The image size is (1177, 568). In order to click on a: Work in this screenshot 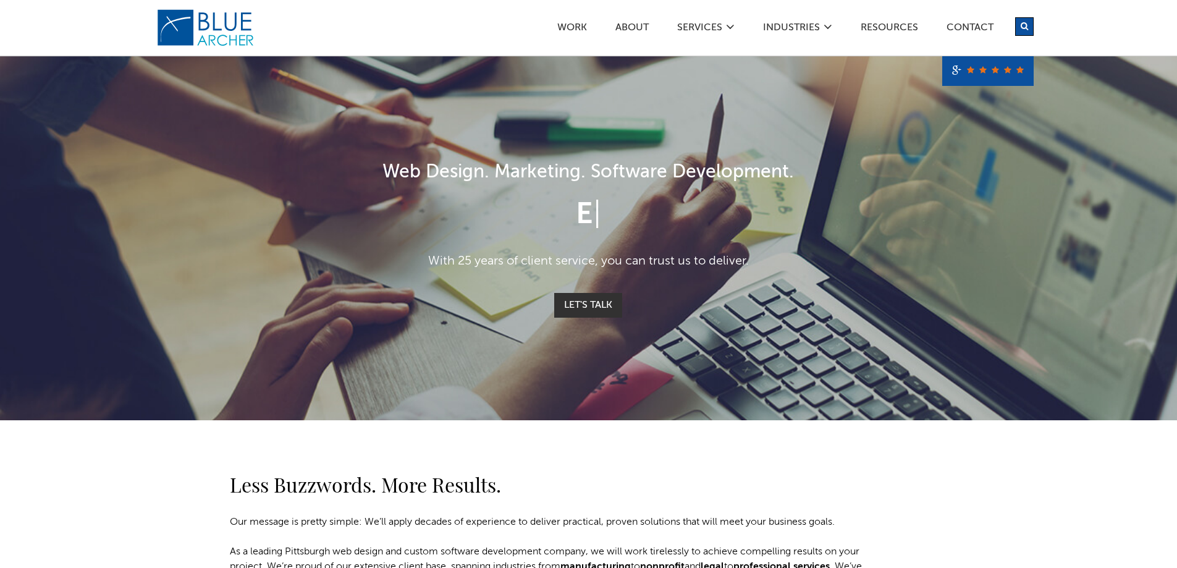, I will do `click(572, 29)`.